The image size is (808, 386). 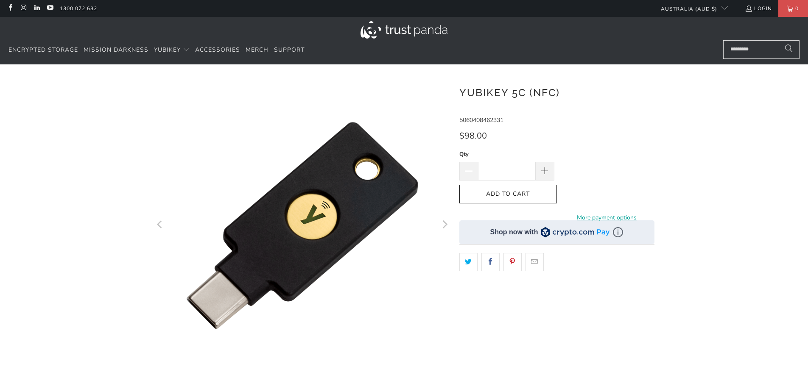 What do you see at coordinates (23, 8) in the screenshot?
I see `a: Trust Panda Australia on Instagram` at bounding box center [23, 8].